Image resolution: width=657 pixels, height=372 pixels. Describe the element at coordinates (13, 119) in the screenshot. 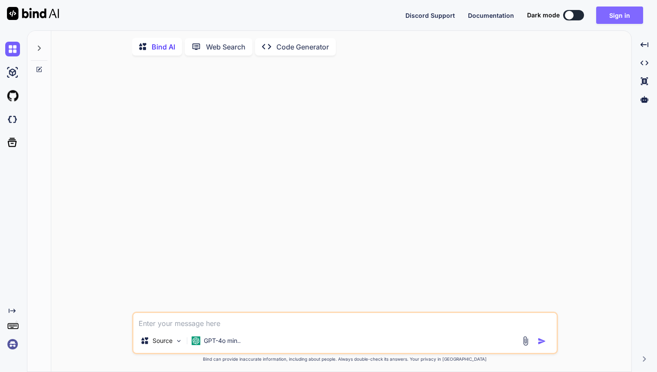

I see `img: darkCloudIdeIcon` at that location.